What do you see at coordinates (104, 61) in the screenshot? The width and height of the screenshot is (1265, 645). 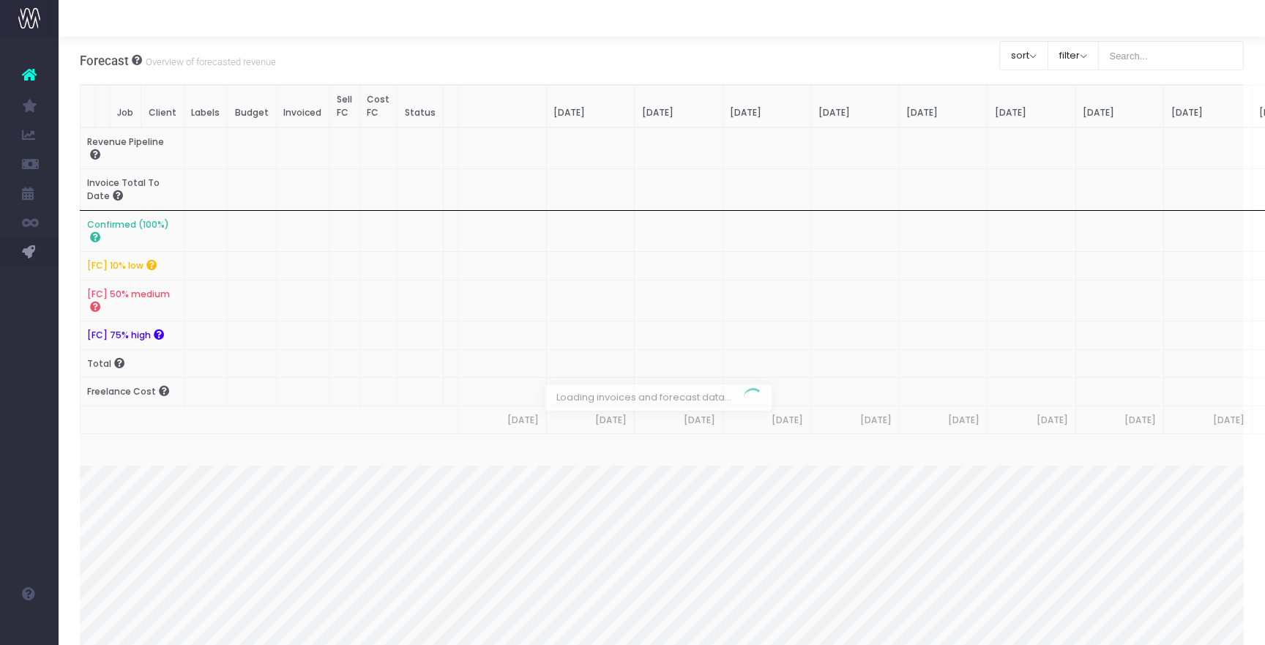 I see `span: Forecast` at bounding box center [104, 61].